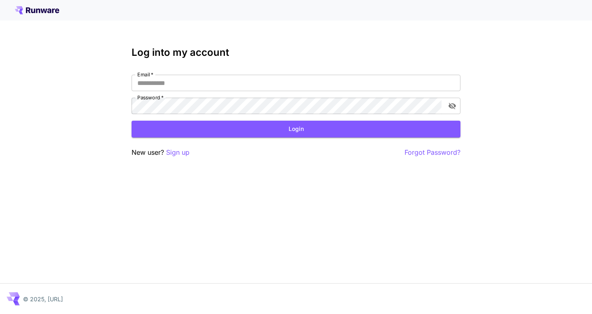 This screenshot has height=314, width=592. What do you see at coordinates (296, 129) in the screenshot?
I see `button: Login` at bounding box center [296, 129].